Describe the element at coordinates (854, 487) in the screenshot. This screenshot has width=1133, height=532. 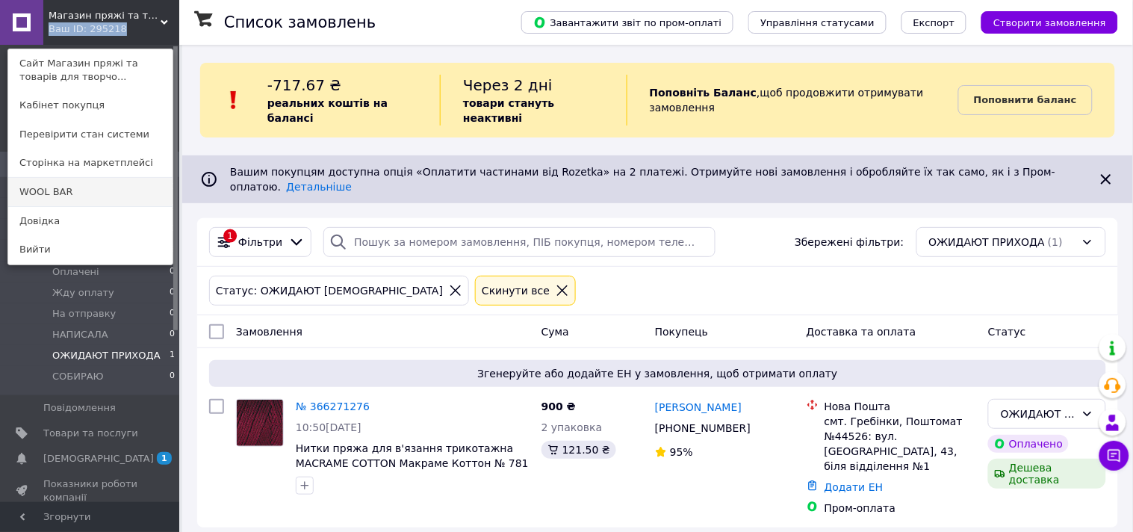
I see `a: Додати ЕН` at that location.